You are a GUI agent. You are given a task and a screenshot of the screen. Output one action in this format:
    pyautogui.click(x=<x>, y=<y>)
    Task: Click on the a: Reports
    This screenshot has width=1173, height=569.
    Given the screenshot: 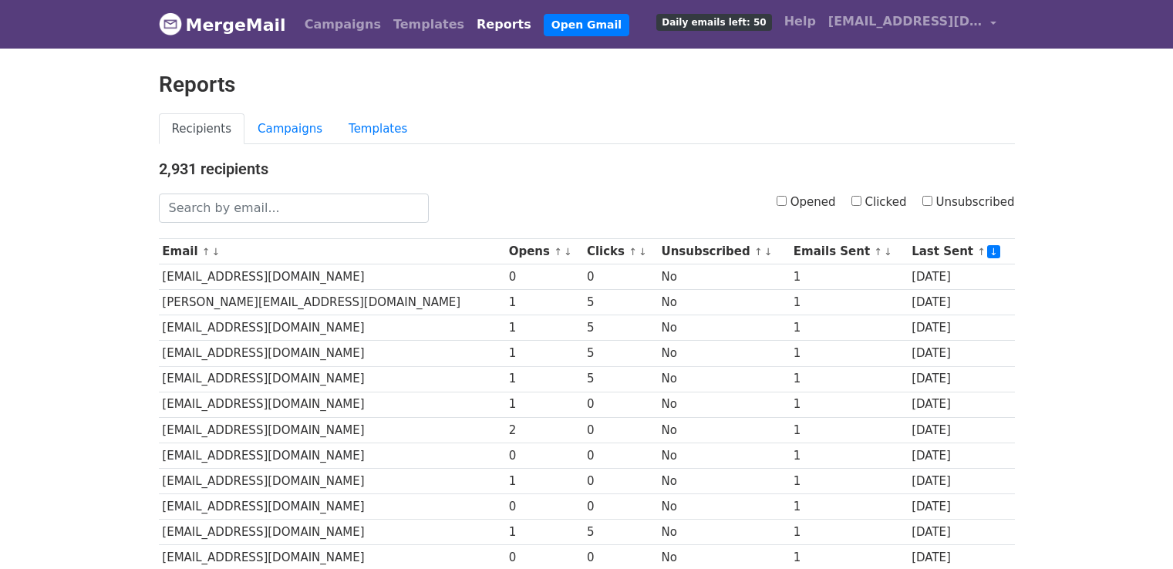 What is the action you would take?
    pyautogui.click(x=504, y=25)
    